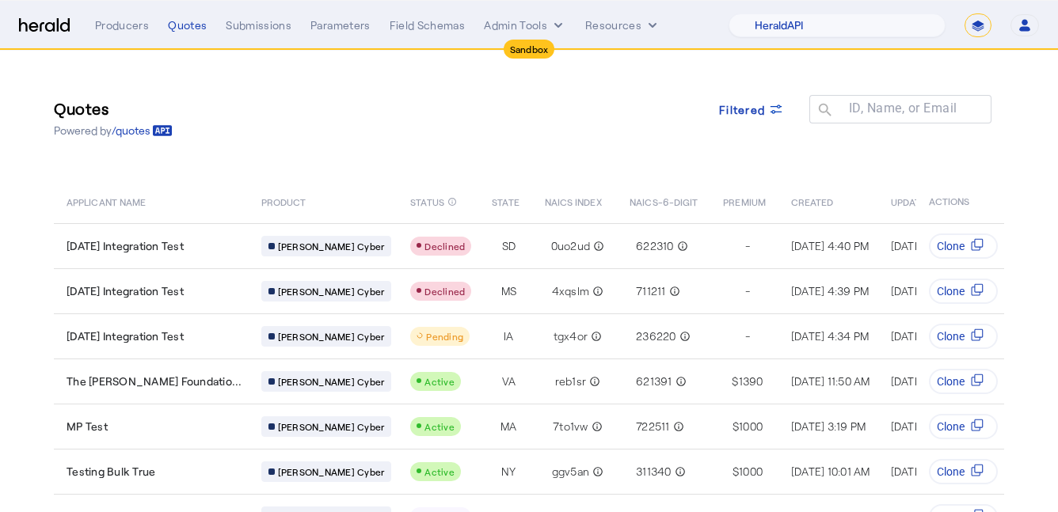 The image size is (1058, 512). What do you see at coordinates (571, 246) in the screenshot?
I see `span: 0uo2ud` at bounding box center [571, 246].